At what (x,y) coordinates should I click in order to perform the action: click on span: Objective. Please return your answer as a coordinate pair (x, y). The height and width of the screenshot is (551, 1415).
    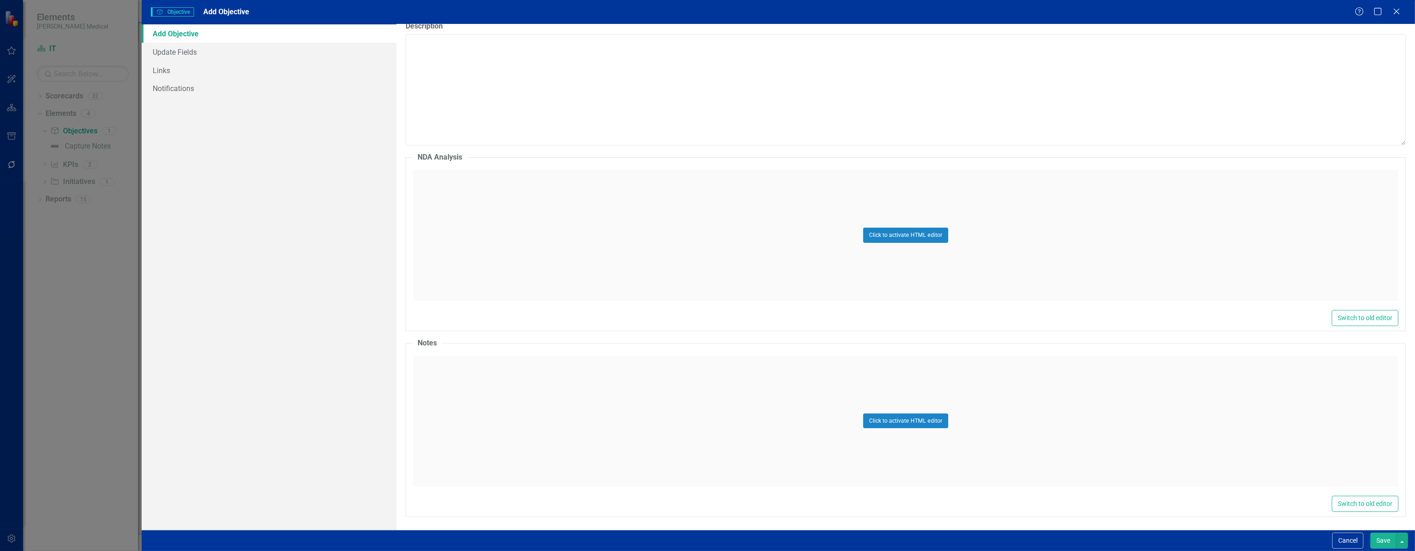
    Looking at the image, I should click on (172, 12).